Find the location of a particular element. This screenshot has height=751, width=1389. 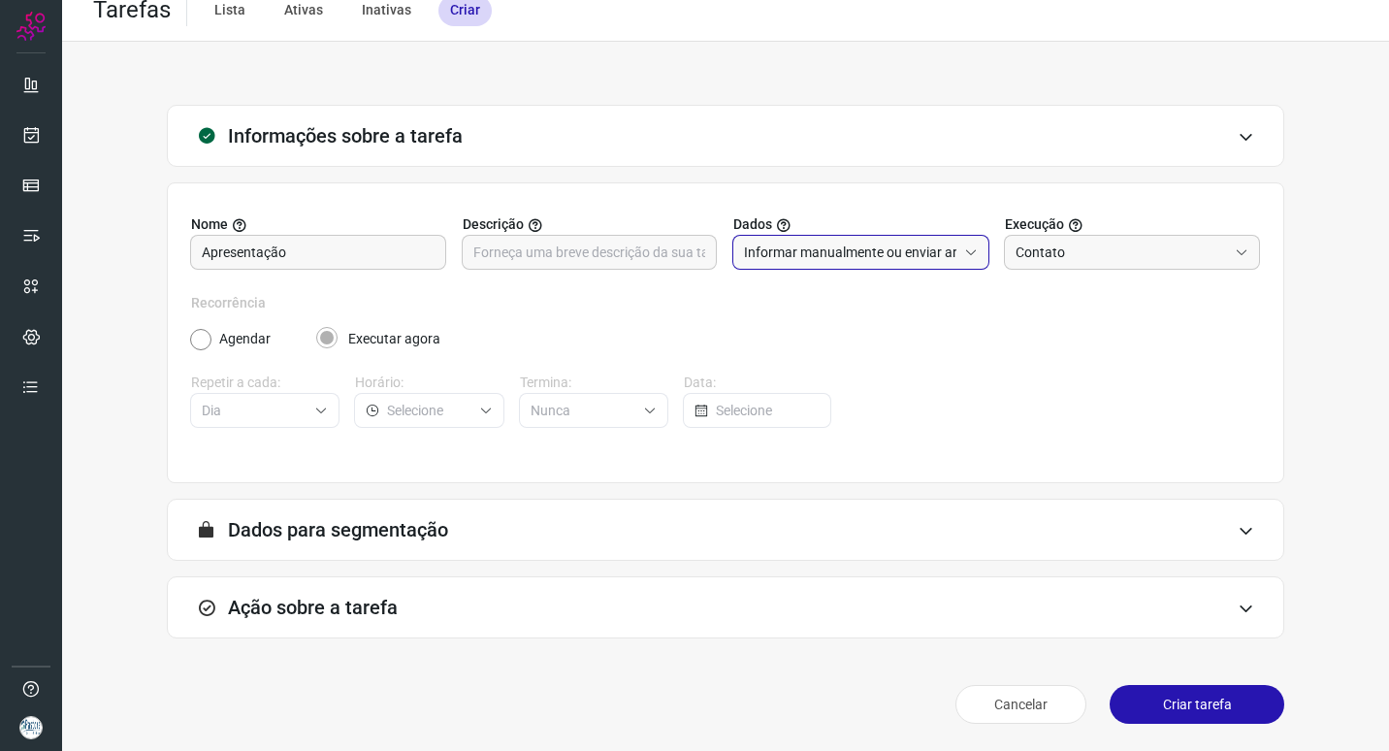

input: Digite o nome para a sua tarefa. is located at coordinates (318, 252).